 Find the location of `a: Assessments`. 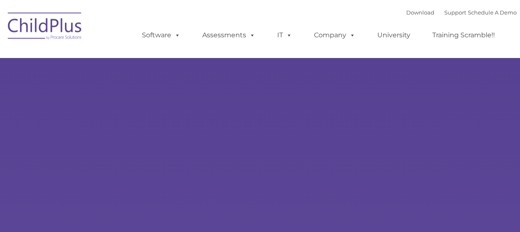

a: Assessments is located at coordinates (229, 35).